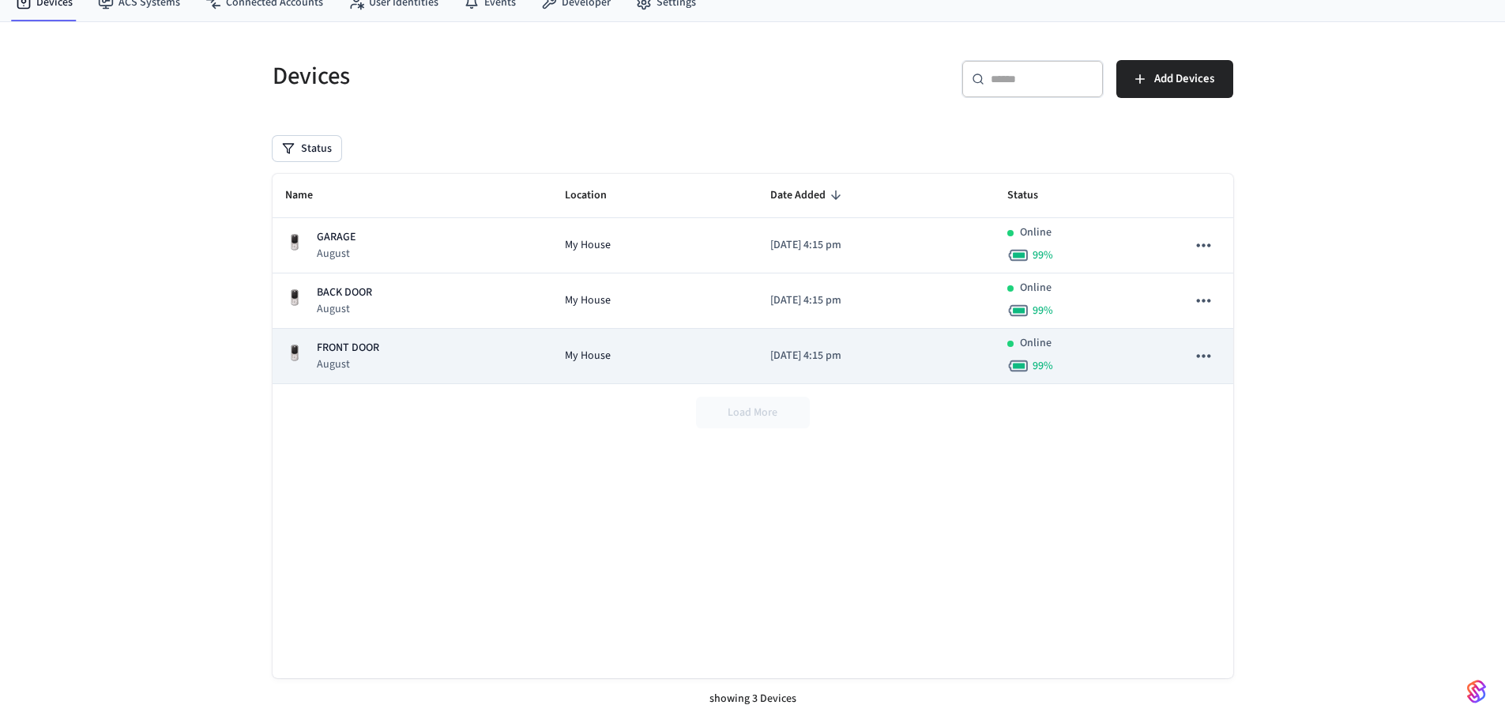 This screenshot has width=1505, height=720. What do you see at coordinates (508, 76) in the screenshot?
I see `h5: Devices` at bounding box center [508, 76].